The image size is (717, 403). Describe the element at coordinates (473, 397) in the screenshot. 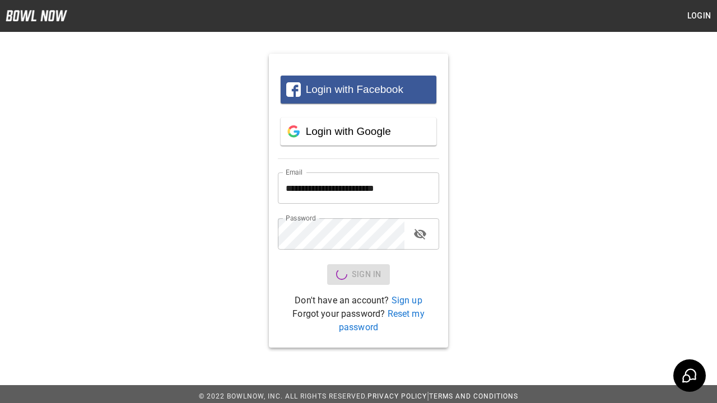

I see `a: Terms and Conditions` at that location.